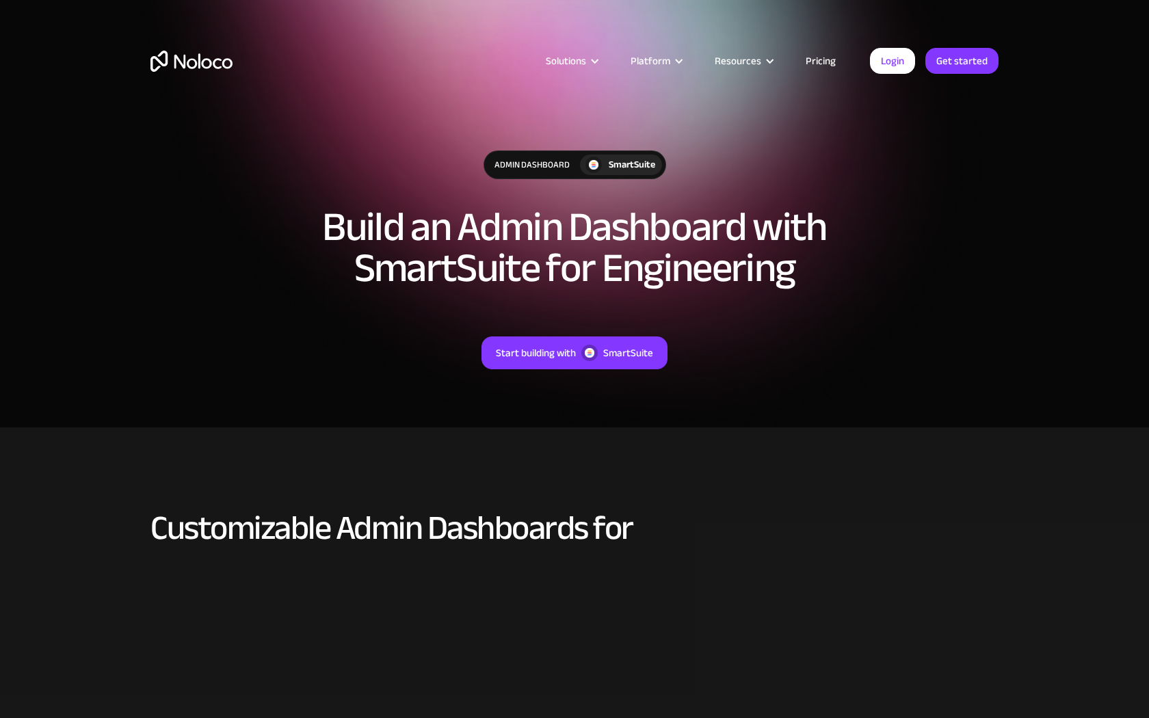 This screenshot has width=1149, height=718. I want to click on h2: Customizable Admin Dashboards for, so click(575, 528).